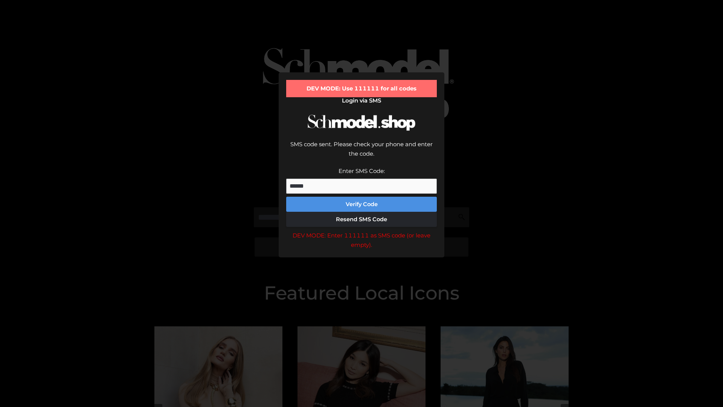  I want to click on h2: Login via SMS, so click(361, 101).